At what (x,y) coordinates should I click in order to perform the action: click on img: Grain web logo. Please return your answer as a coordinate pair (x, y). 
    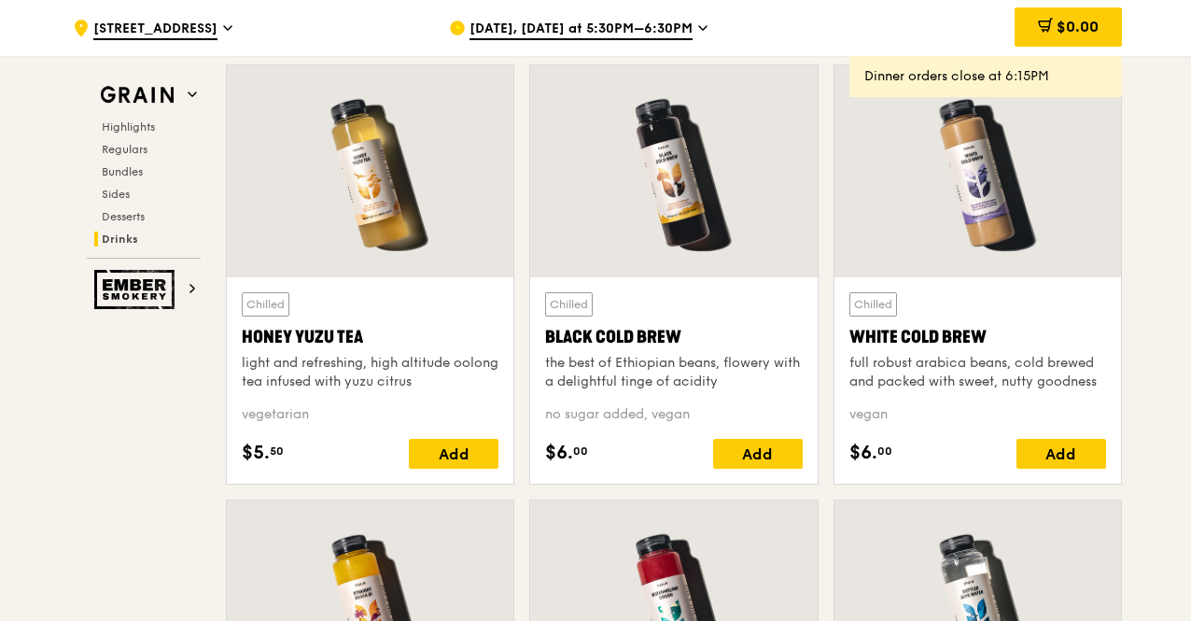
    Looking at the image, I should click on (137, 95).